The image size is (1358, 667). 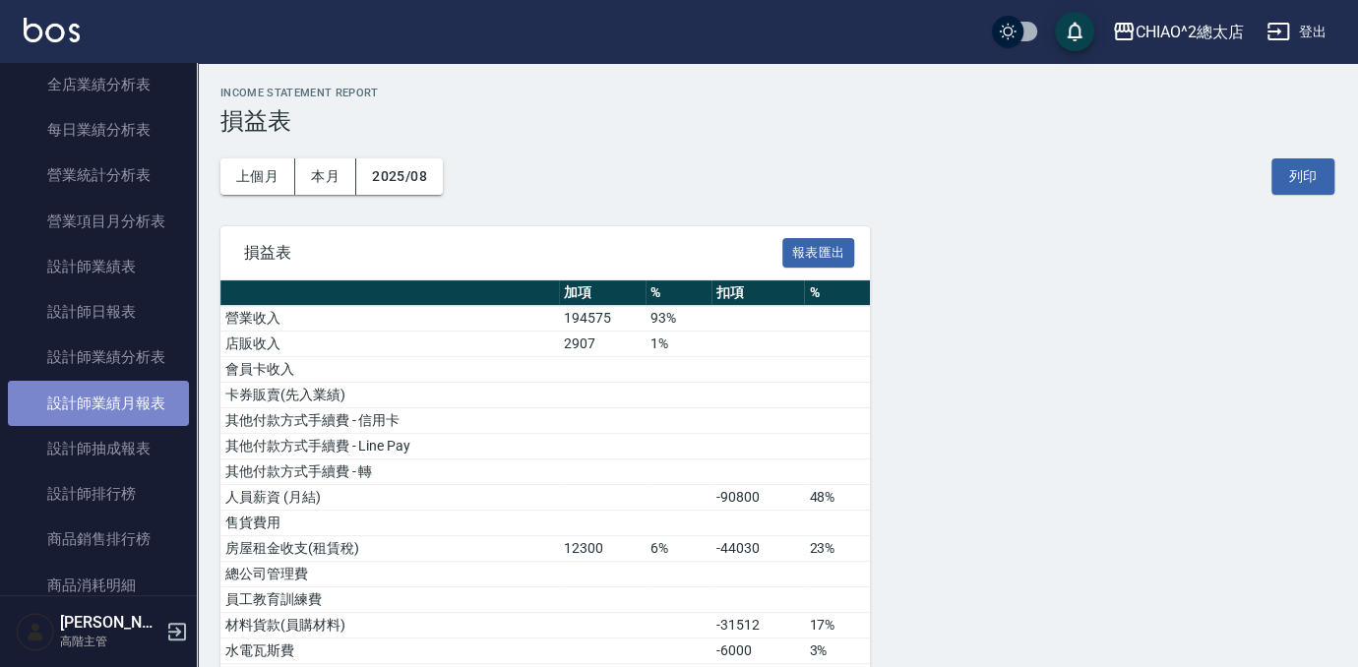 What do you see at coordinates (98, 175) in the screenshot?
I see `a: 營業統計分析表` at bounding box center [98, 175].